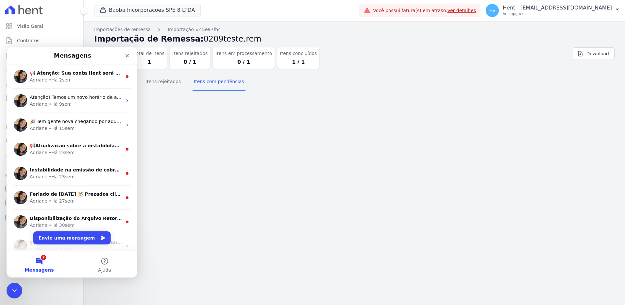 The image size is (625, 305). What do you see at coordinates (122, 29) in the screenshot?
I see `a: Importações de remessa` at bounding box center [122, 29].